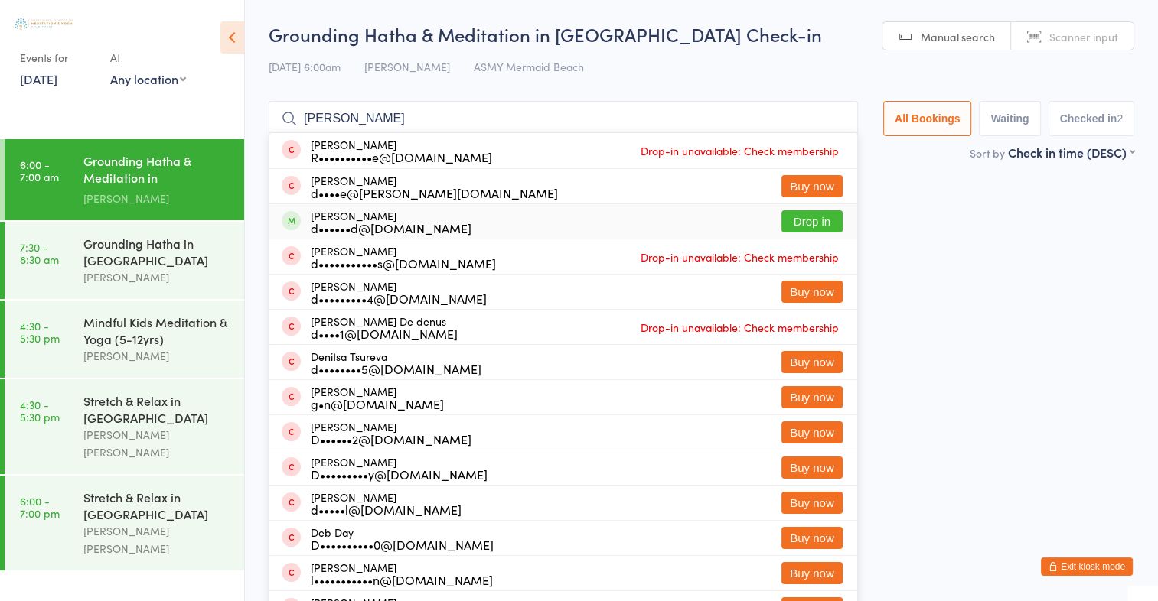 The image size is (1158, 601). Describe the element at coordinates (57, 57) in the screenshot. I see `div: Events for` at that location.